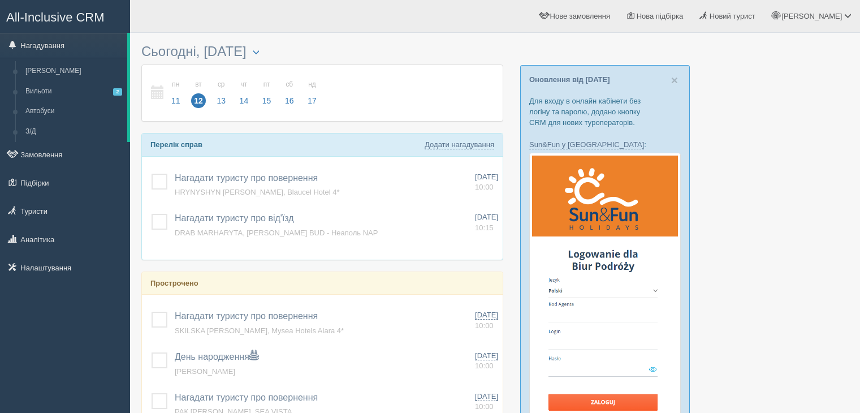  I want to click on a: З/Д, so click(74, 132).